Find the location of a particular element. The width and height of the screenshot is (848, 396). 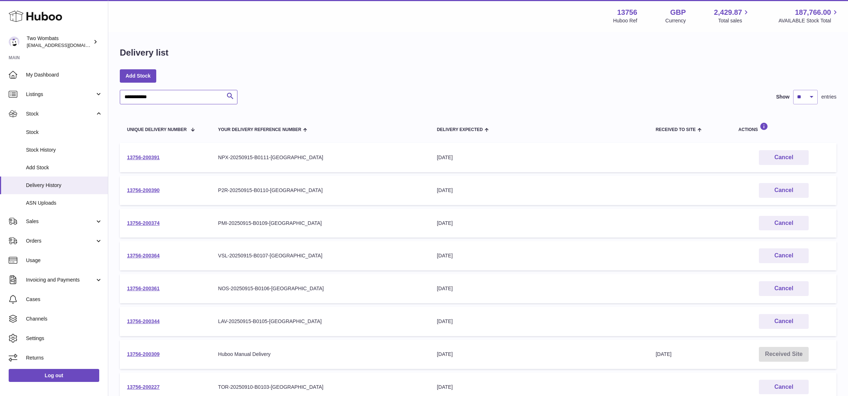

span: Usage is located at coordinates (64, 260).